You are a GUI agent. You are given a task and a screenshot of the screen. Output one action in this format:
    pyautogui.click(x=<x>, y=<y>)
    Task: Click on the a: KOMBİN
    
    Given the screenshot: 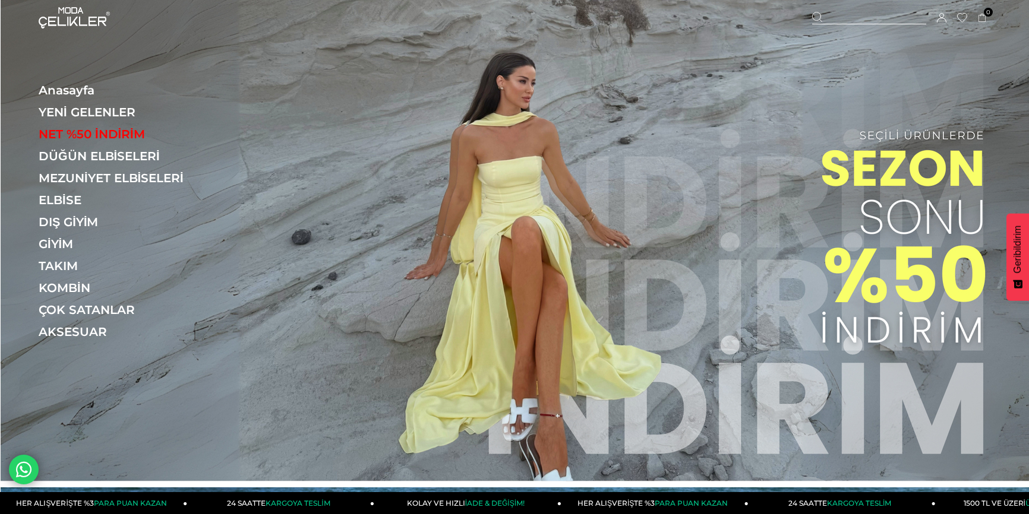 What is the action you would take?
    pyautogui.click(x=120, y=288)
    